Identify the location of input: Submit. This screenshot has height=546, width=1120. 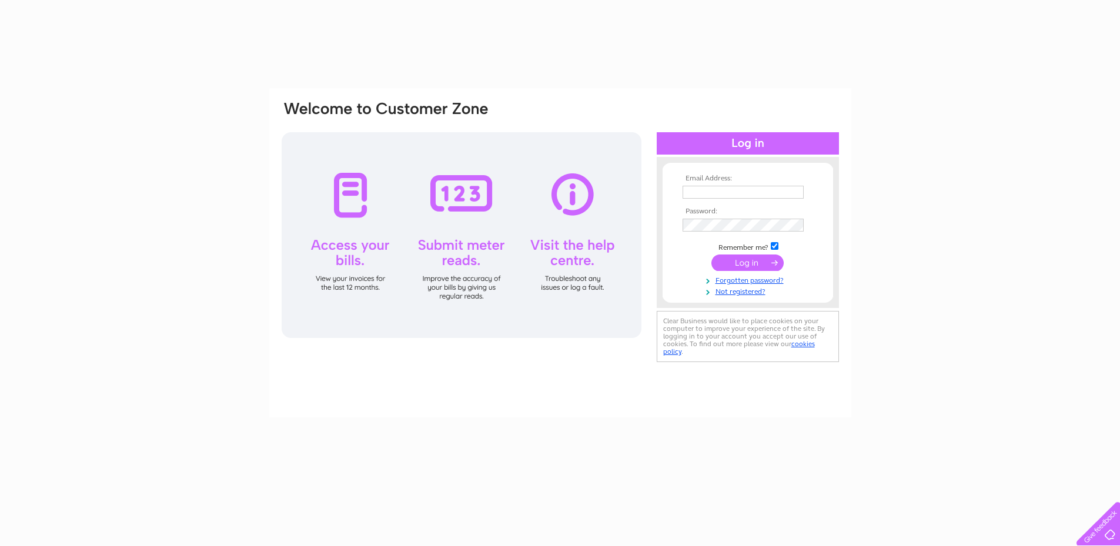
(747, 263).